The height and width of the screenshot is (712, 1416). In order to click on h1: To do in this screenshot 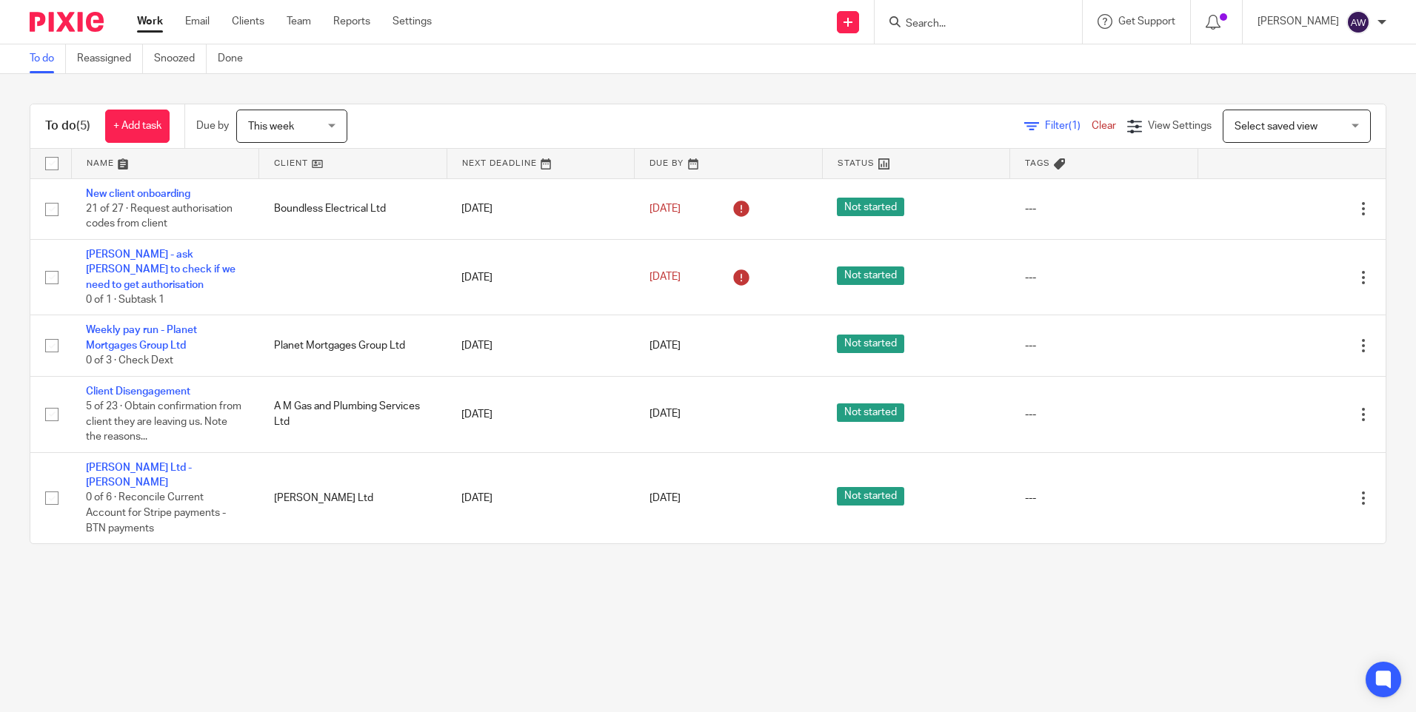, I will do `click(67, 126)`.